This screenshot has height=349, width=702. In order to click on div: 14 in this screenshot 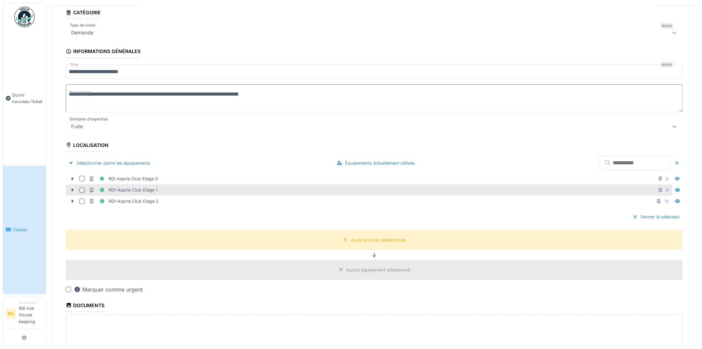, I will do `click(666, 201)`.